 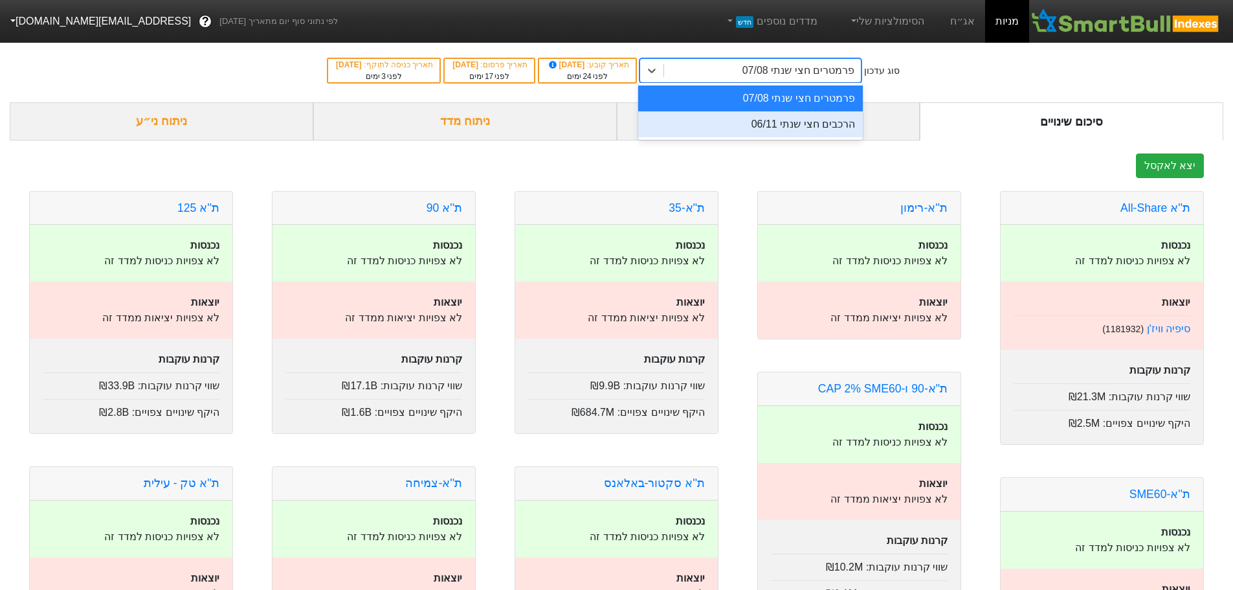 I want to click on a: ת''א 90, so click(x=444, y=208).